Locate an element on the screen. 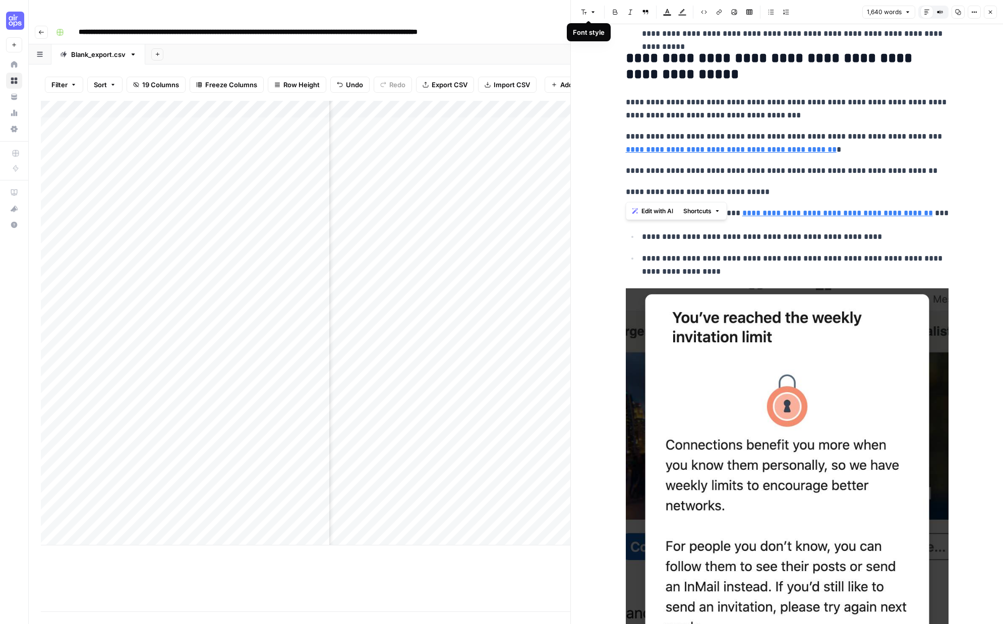  div: Blank_export.csv is located at coordinates (98, 54).